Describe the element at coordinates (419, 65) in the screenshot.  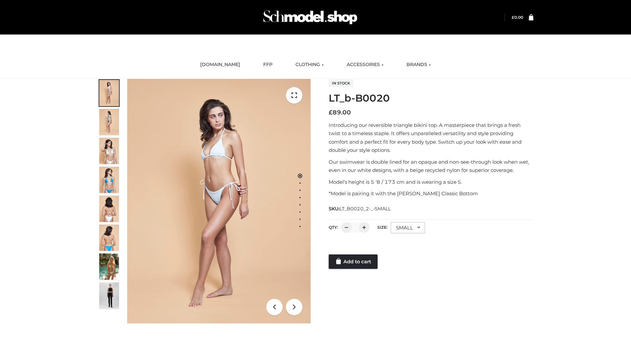
I see `a: BRANDS` at that location.